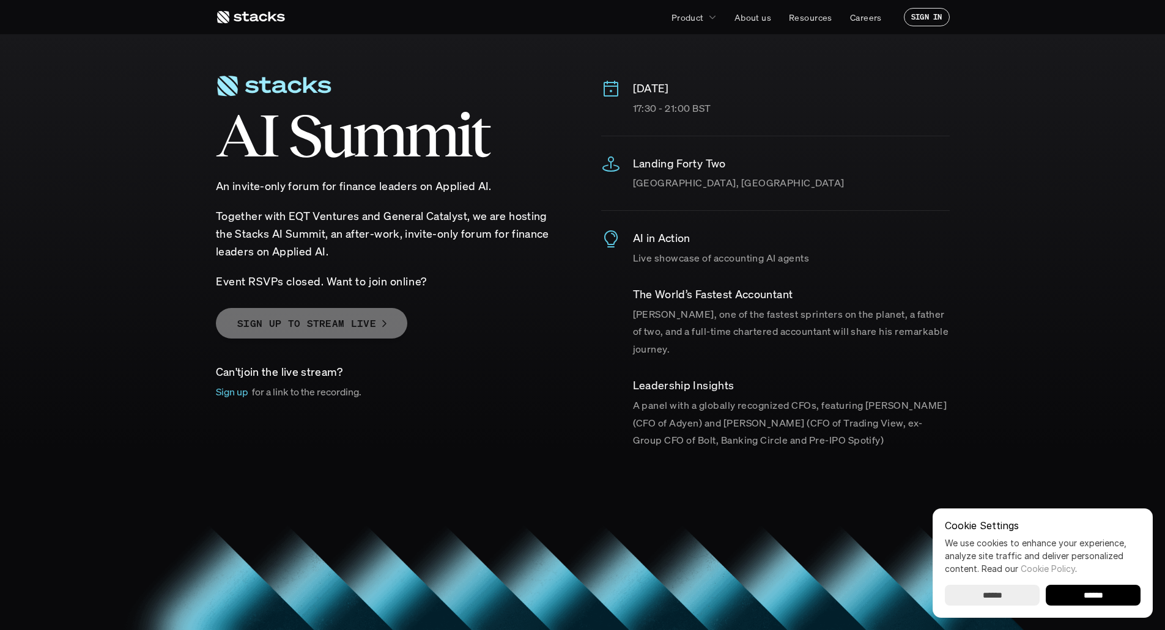  What do you see at coordinates (479, 135) in the screenshot?
I see `span: t` at bounding box center [479, 135].